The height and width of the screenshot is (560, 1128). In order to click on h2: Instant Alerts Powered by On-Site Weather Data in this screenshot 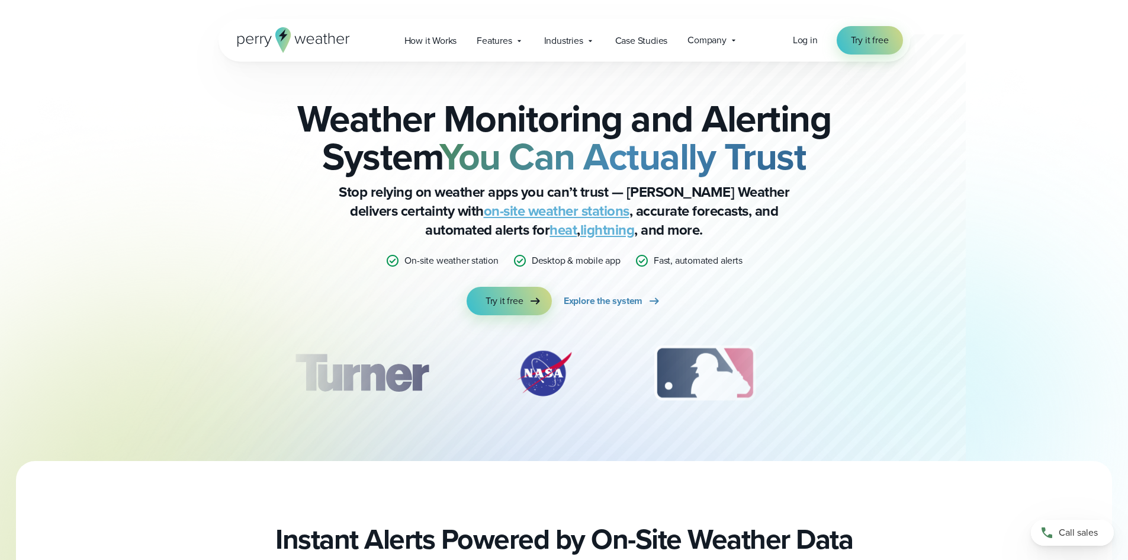, I will do `click(564, 539)`.